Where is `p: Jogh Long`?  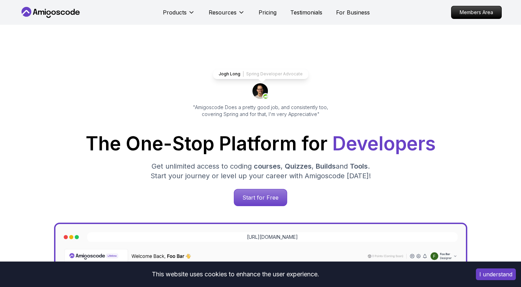
p: Jogh Long is located at coordinates (229, 74).